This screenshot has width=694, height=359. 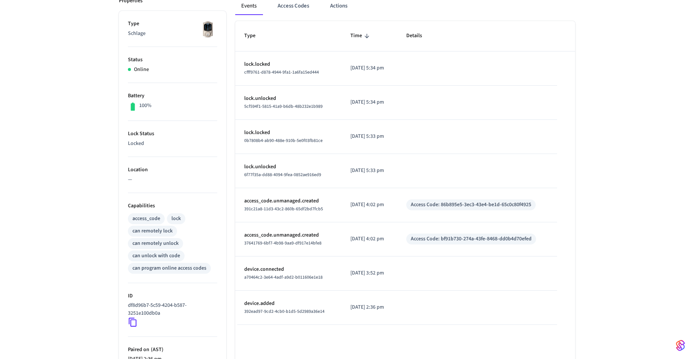 What do you see at coordinates (471, 239) in the screenshot?
I see `div: Access Code: bf91b730-274a-43fe-8468-dd0b4d70efed` at bounding box center [471, 239].